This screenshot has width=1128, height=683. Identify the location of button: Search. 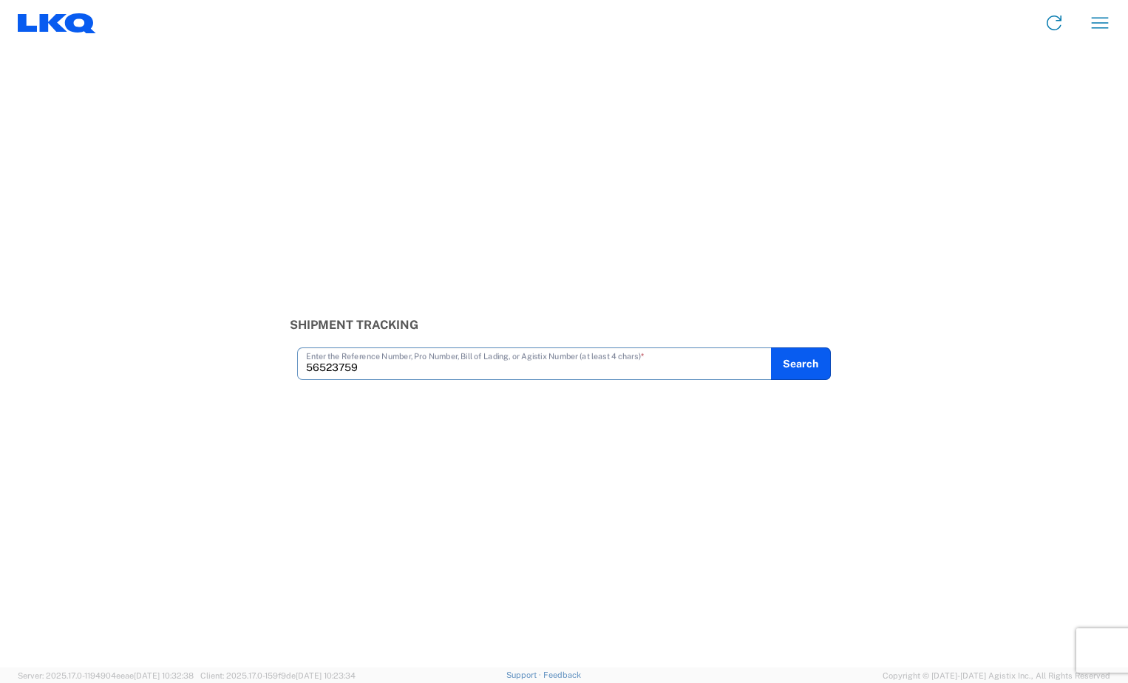
(801, 364).